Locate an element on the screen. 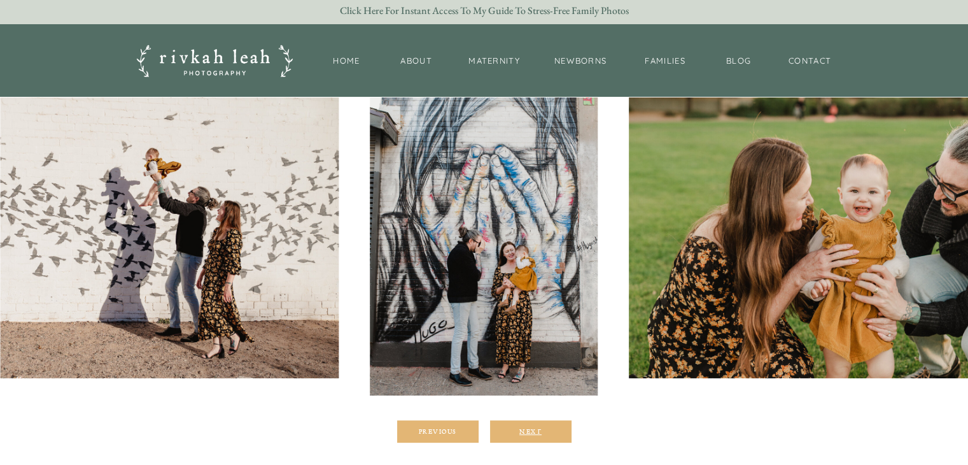  a: About is located at coordinates (416, 61).